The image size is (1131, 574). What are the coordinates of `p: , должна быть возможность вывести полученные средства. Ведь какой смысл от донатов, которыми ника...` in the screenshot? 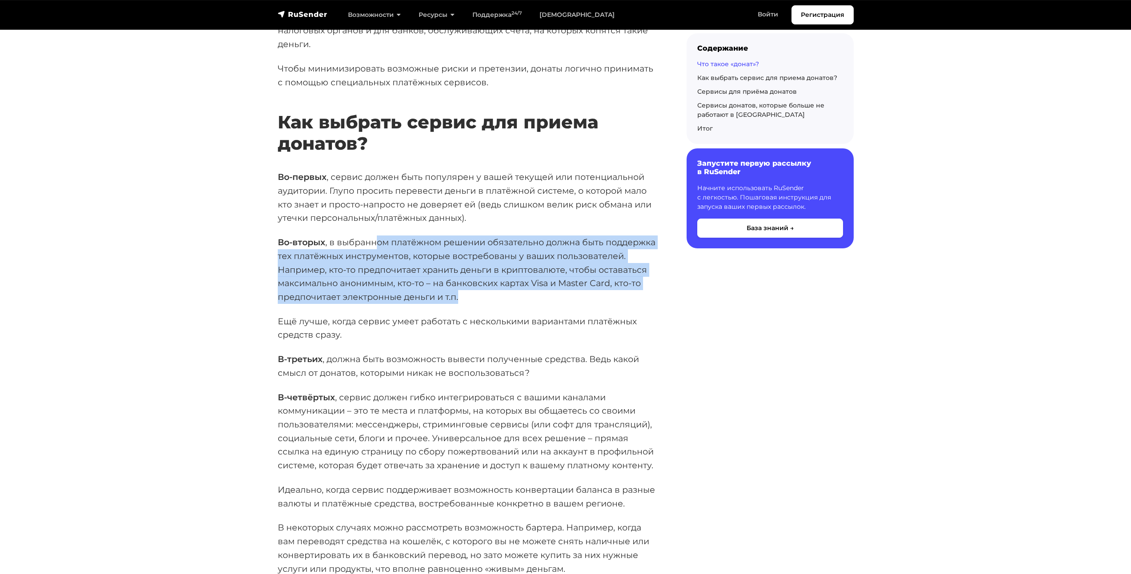 It's located at (468, 366).